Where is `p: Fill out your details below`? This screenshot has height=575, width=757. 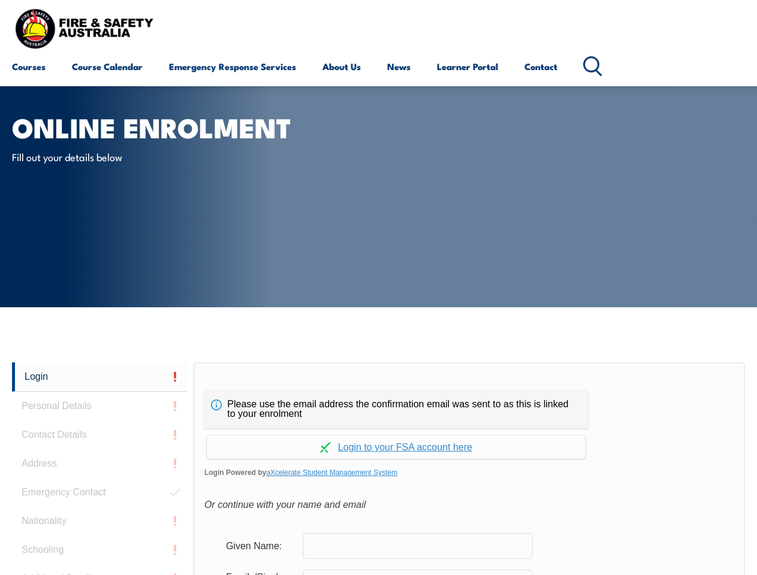
p: Fill out your details below is located at coordinates (121, 156).